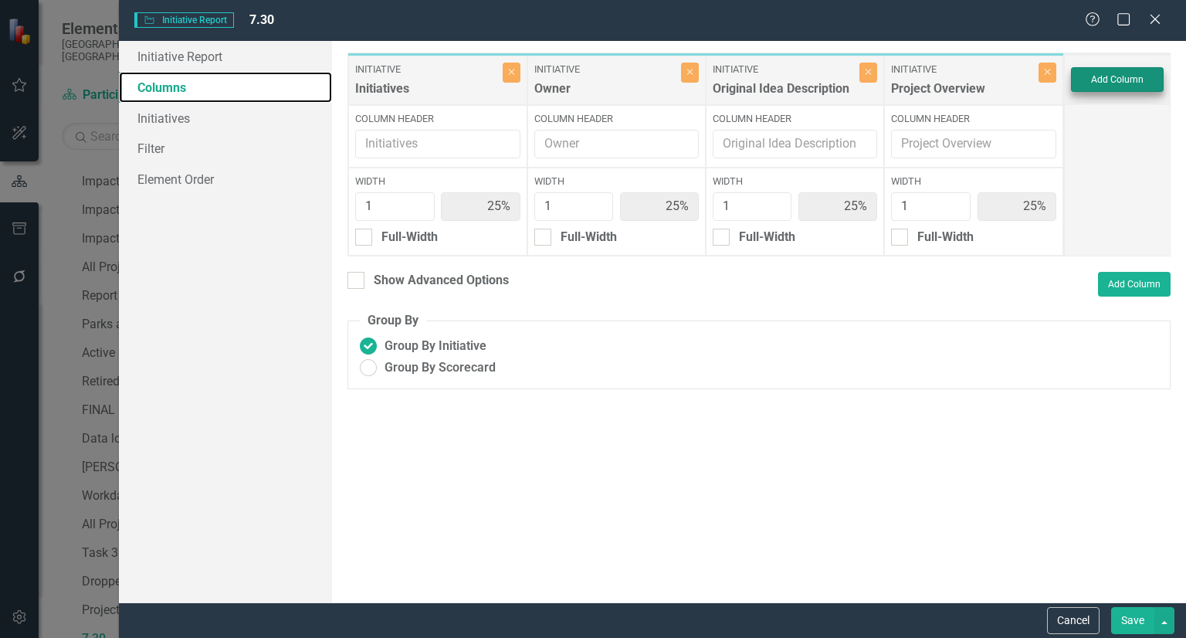 Image resolution: width=1186 pixels, height=638 pixels. Describe the element at coordinates (1133, 620) in the screenshot. I see `button: Save` at that location.